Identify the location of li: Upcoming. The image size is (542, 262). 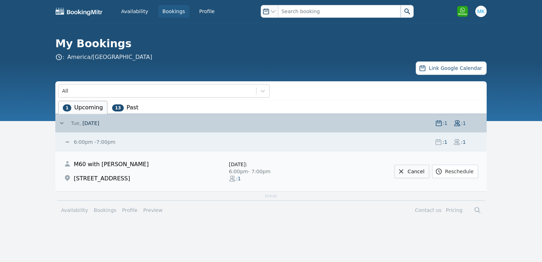
(83, 107).